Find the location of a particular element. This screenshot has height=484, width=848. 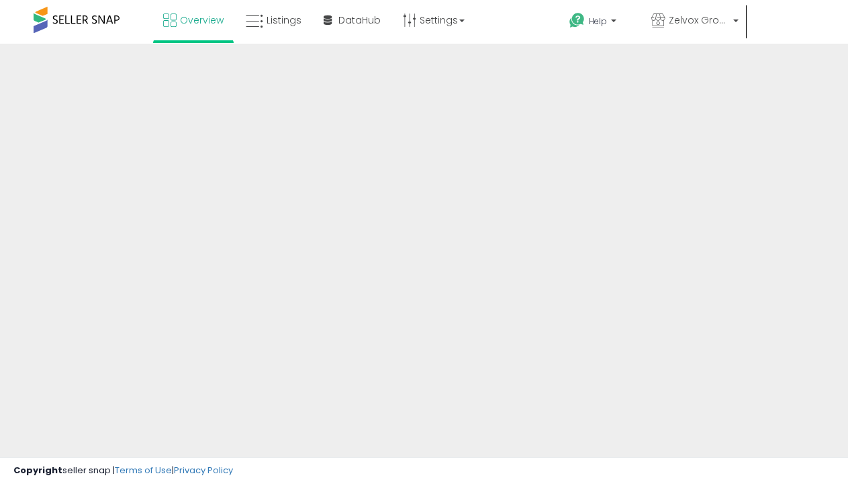

span: Help is located at coordinates (598, 21).